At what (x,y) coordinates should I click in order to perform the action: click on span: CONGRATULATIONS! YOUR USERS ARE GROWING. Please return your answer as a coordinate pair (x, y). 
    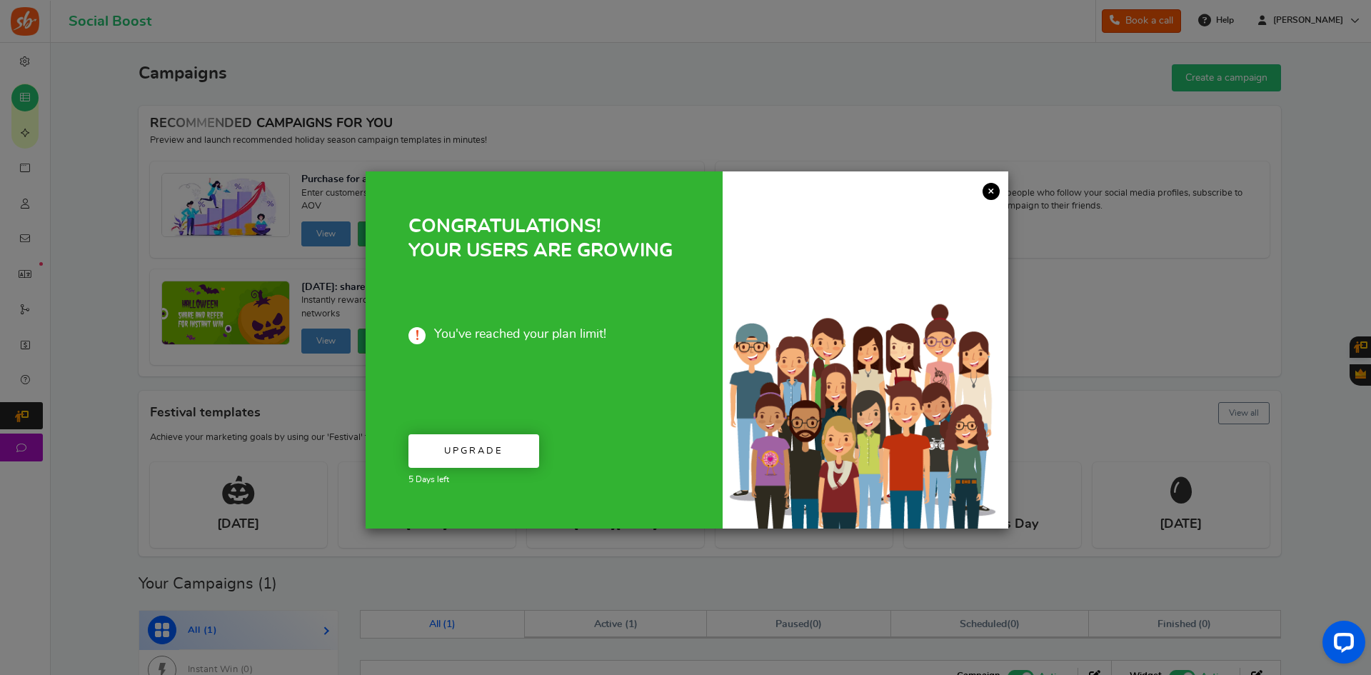
    Looking at the image, I should click on (541, 238).